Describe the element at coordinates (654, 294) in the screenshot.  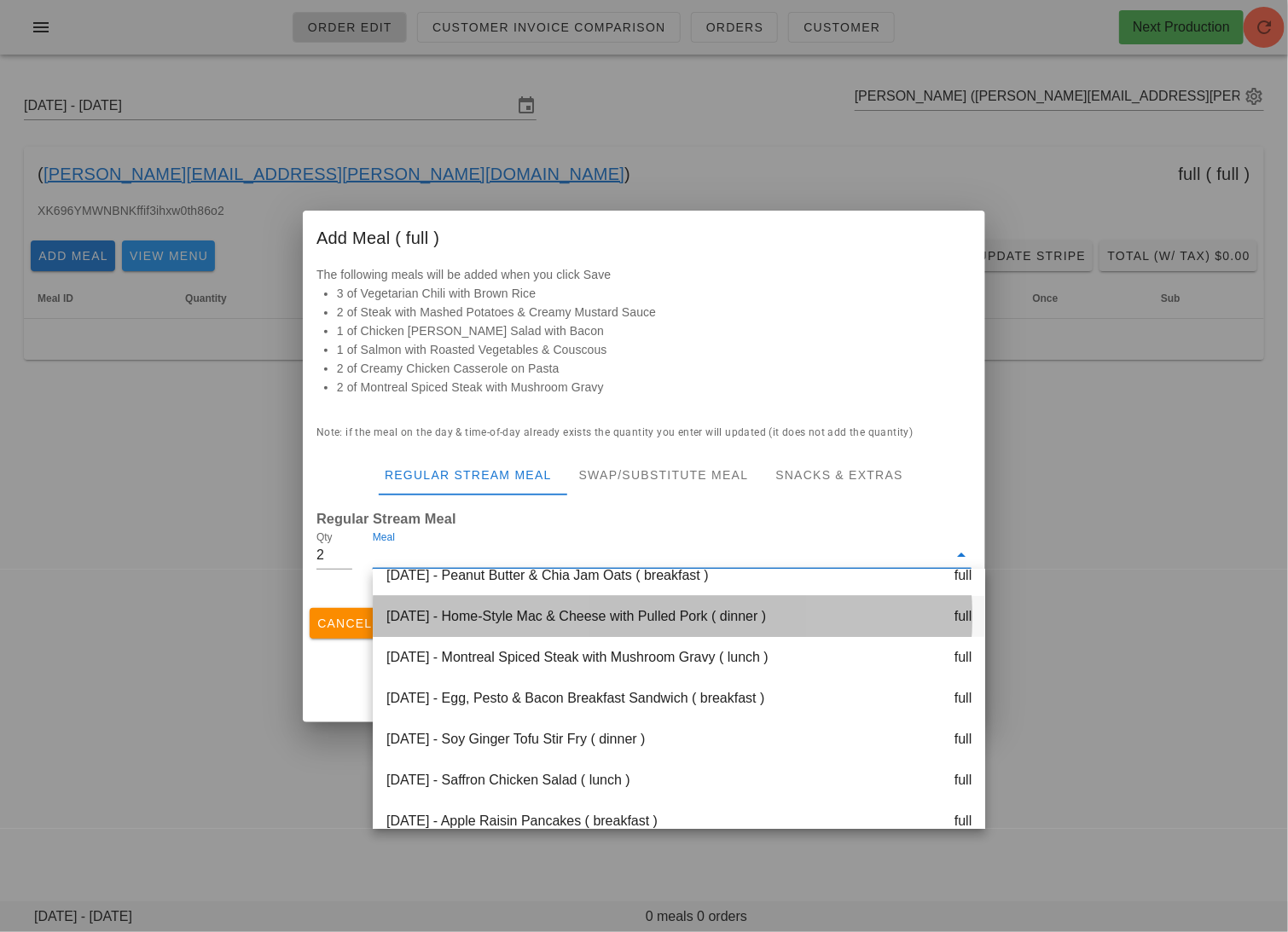
I see `li: 3 of Vegetarian Chili with Brown Rice` at that location.